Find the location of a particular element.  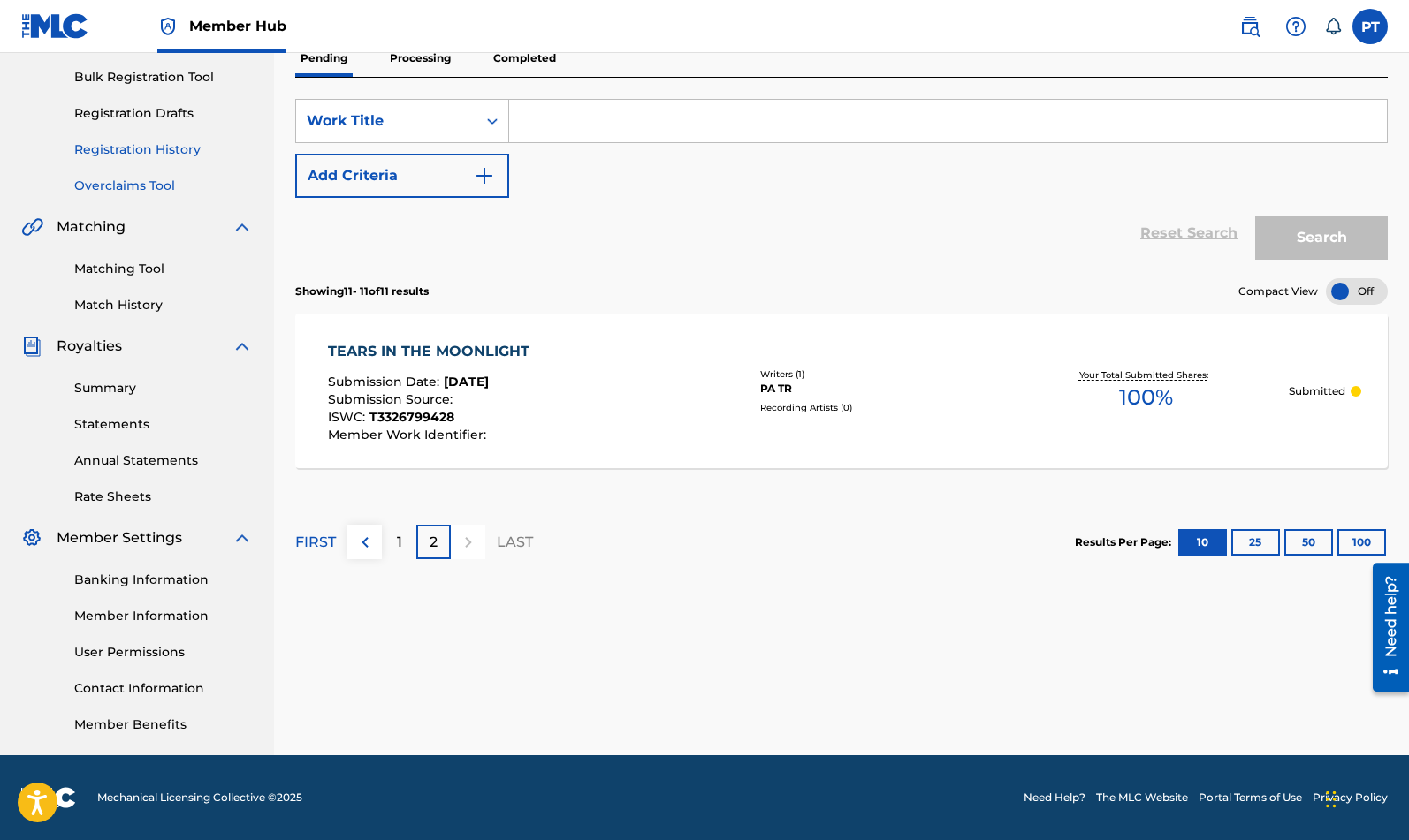

button: 10 is located at coordinates (1202, 543).